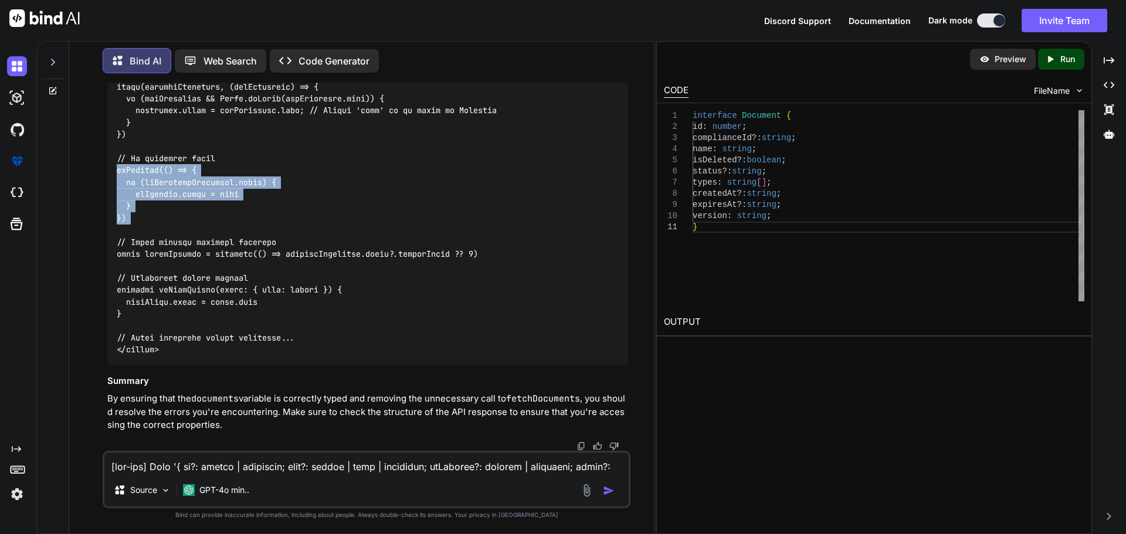  I want to click on button: Invite Team, so click(1064, 21).